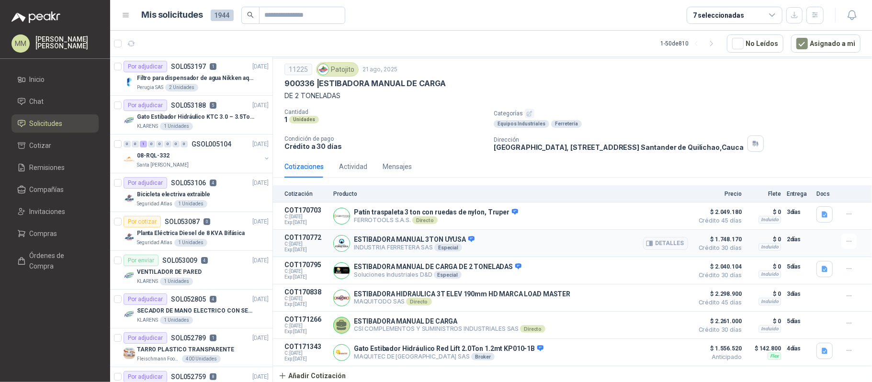  I want to click on a: Compras, so click(55, 234).